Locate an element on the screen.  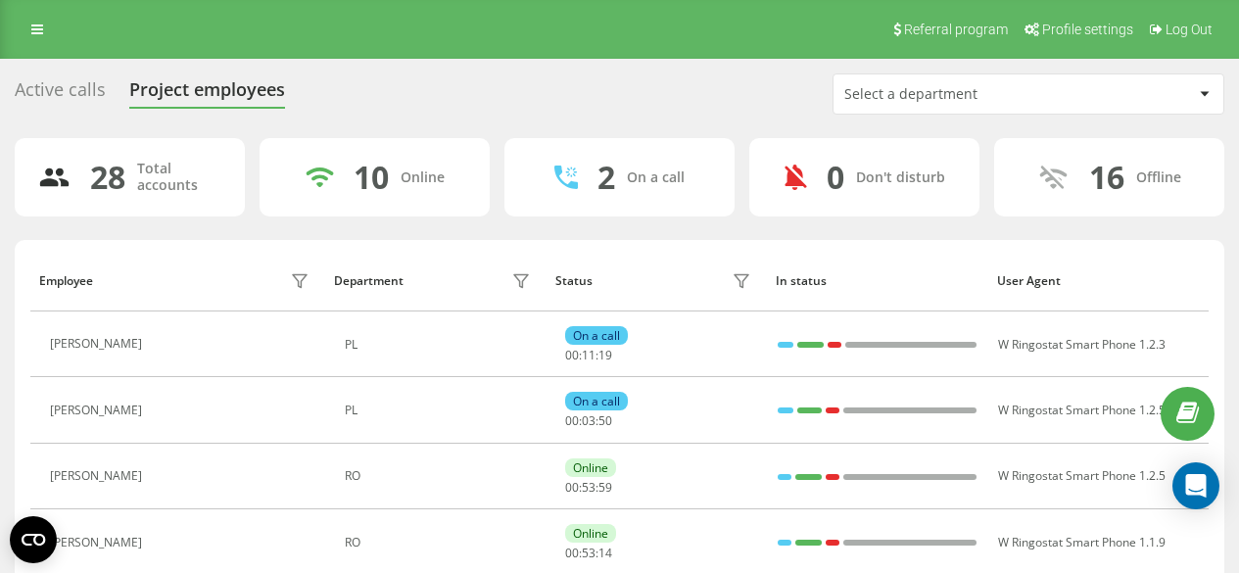
span: 19 is located at coordinates (605, 355).